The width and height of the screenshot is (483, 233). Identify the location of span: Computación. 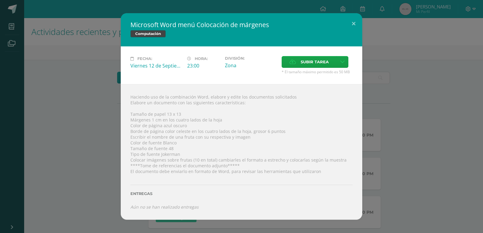
(148, 34).